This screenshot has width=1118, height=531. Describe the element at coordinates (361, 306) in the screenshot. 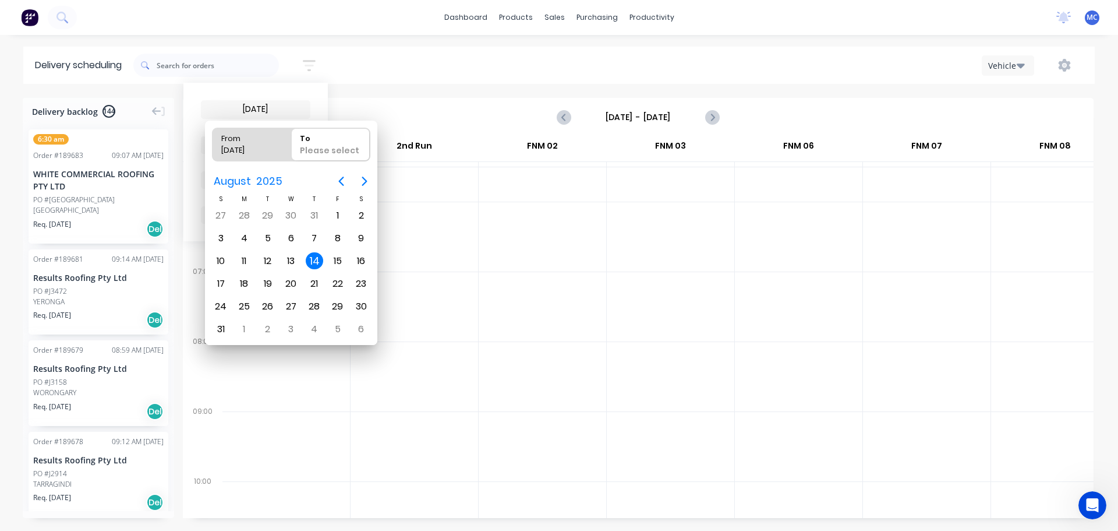

I see `div: Saturday, August 30, 2025` at that location.